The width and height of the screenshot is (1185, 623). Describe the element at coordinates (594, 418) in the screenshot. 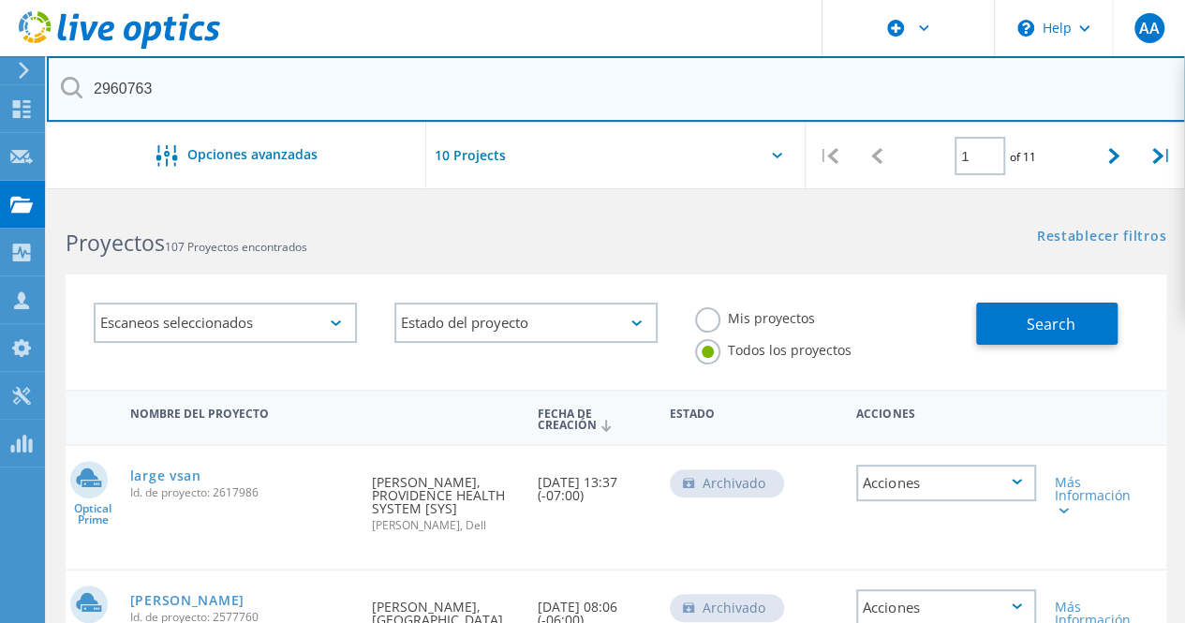

I see `div: Fecha de creación` at that location.